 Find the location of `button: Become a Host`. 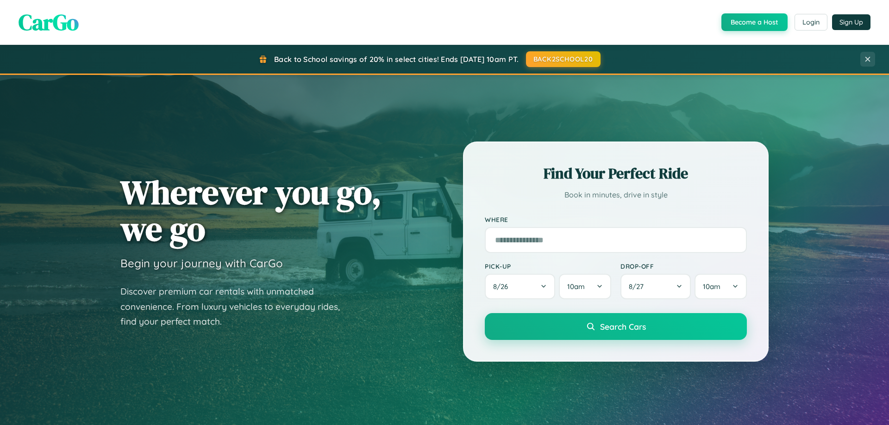

button: Become a Host is located at coordinates (754, 22).